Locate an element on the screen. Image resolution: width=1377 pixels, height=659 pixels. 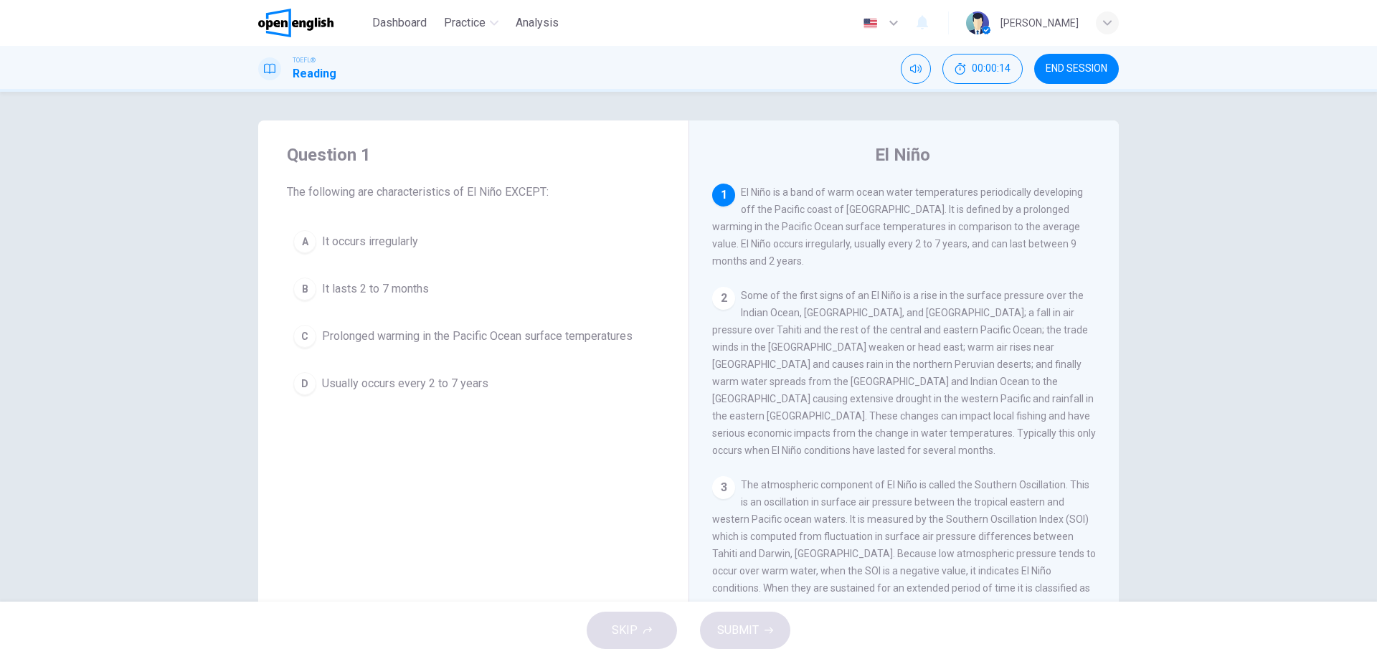
span: The following are characteristics of El Niño EXCEPT: is located at coordinates (473, 192).